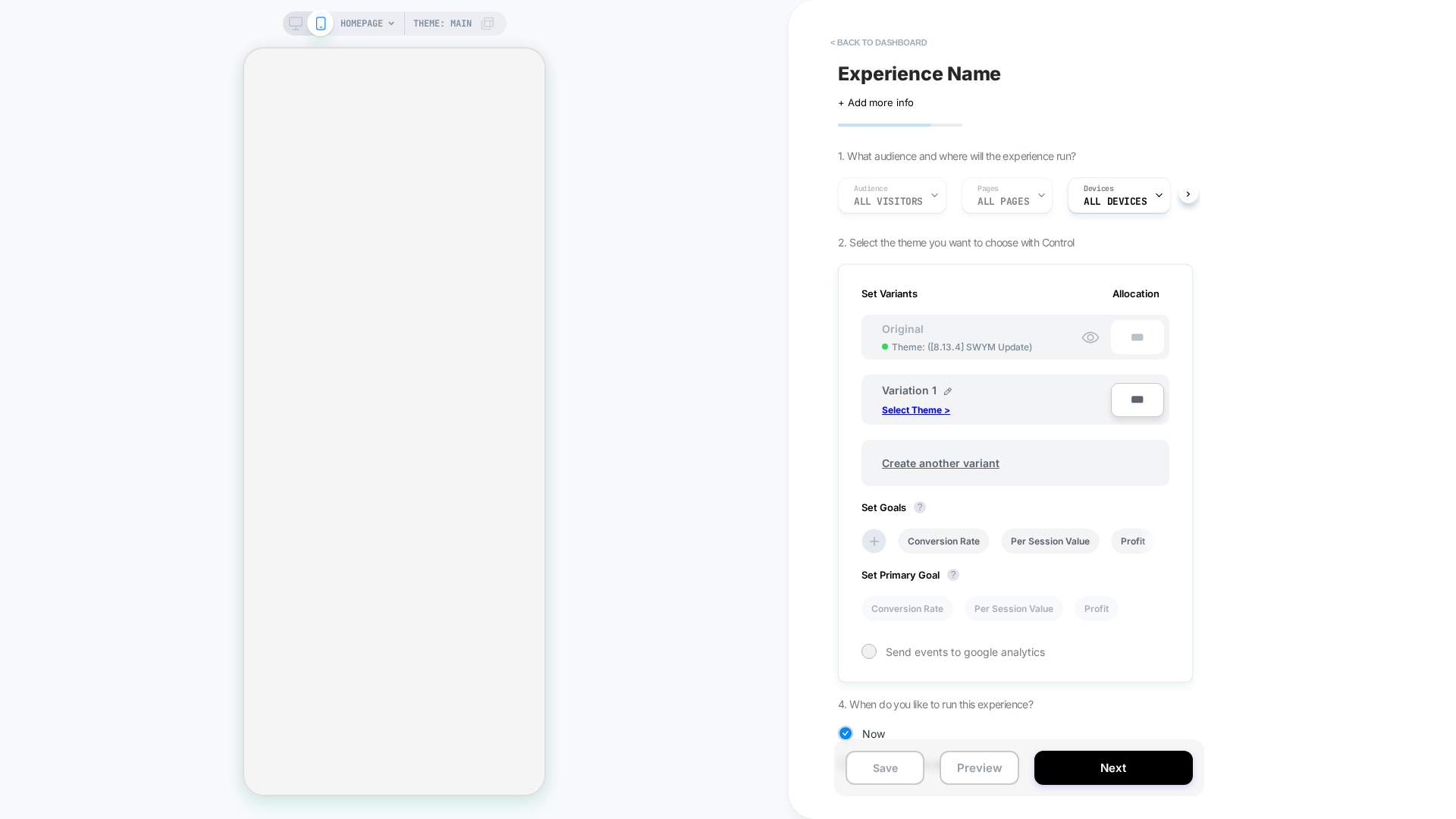  What do you see at coordinates (889, 294) in the screenshot?
I see `span: Set Variants` at bounding box center [889, 294].